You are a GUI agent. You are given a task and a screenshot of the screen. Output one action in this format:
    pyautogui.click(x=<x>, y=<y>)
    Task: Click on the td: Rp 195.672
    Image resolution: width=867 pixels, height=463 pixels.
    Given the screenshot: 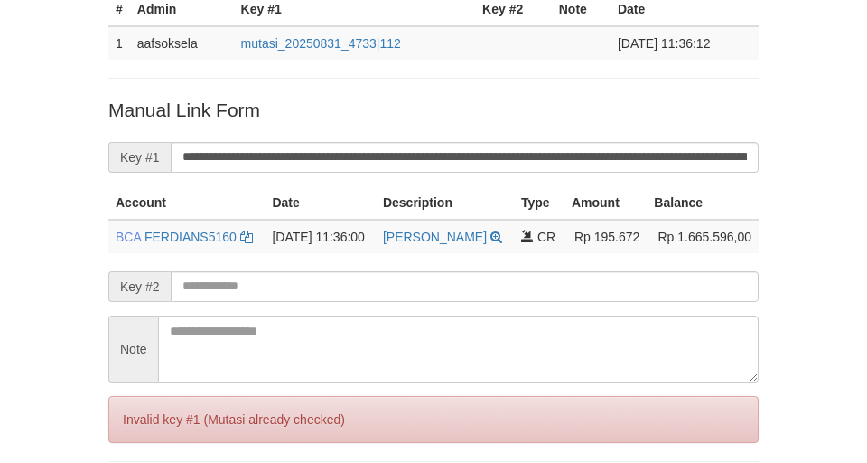 What is the action you would take?
    pyautogui.click(x=605, y=236)
    